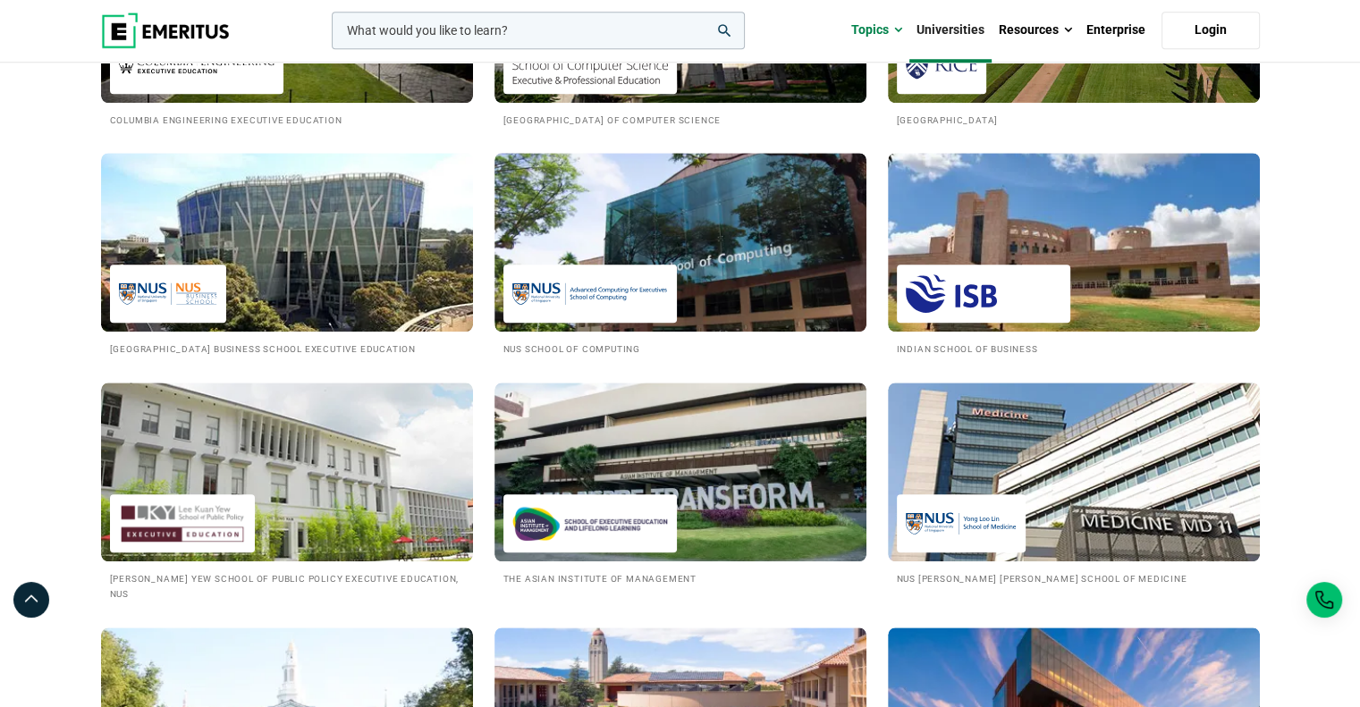 The width and height of the screenshot is (1360, 707). Describe the element at coordinates (197, 64) in the screenshot. I see `img: Columbia Engineering Executive Education` at that location.